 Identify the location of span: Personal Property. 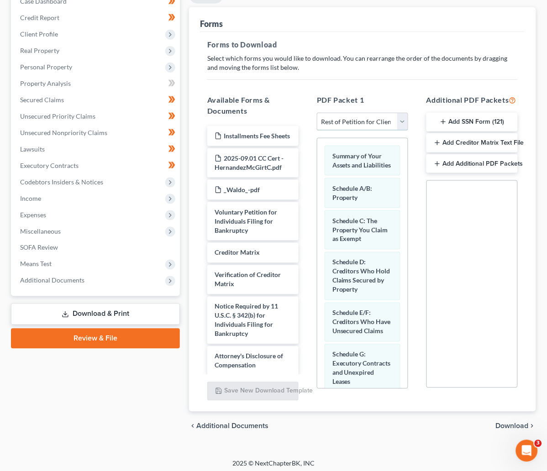
(46, 67).